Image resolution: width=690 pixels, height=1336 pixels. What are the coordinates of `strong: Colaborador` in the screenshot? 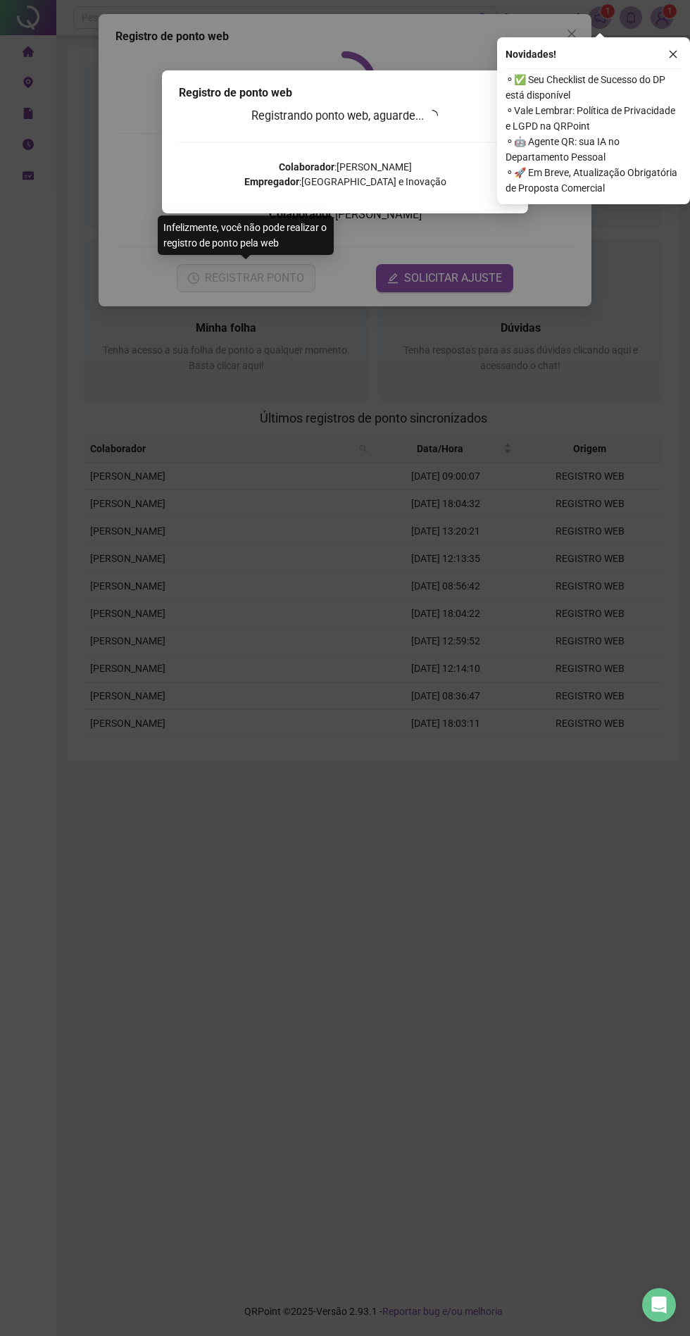 It's located at (306, 167).